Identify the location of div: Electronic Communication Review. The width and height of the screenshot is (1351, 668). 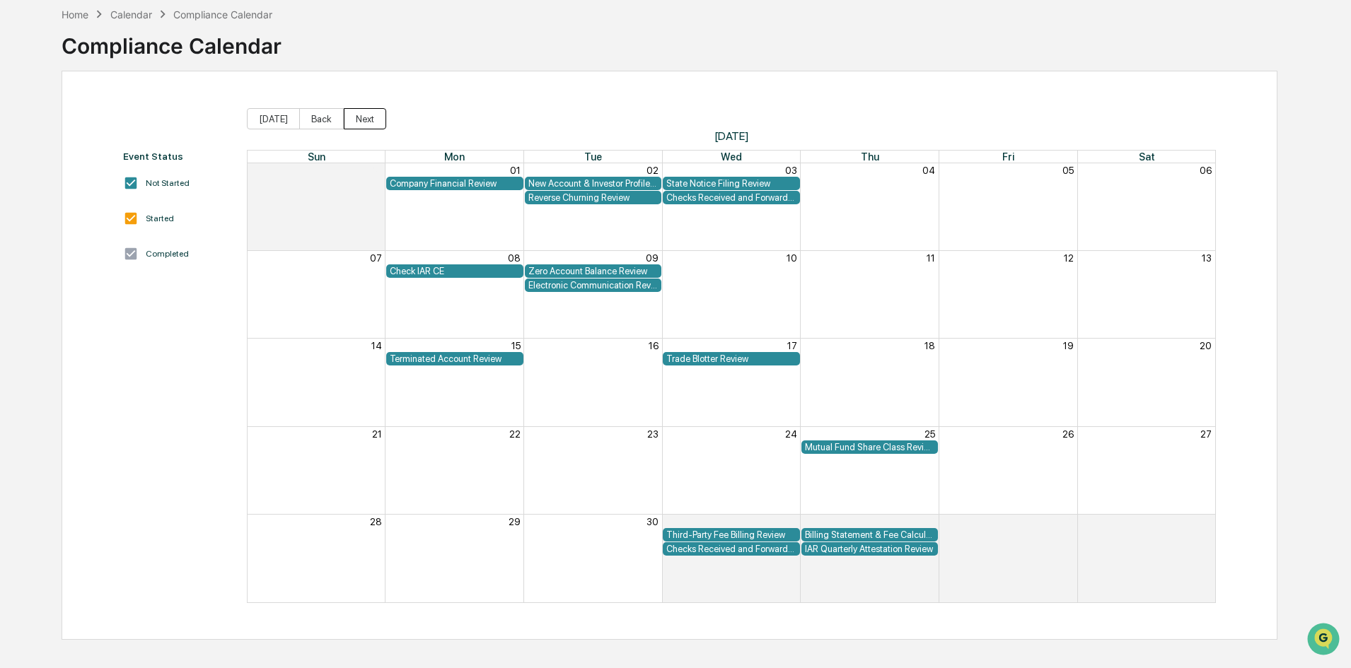
(593, 285).